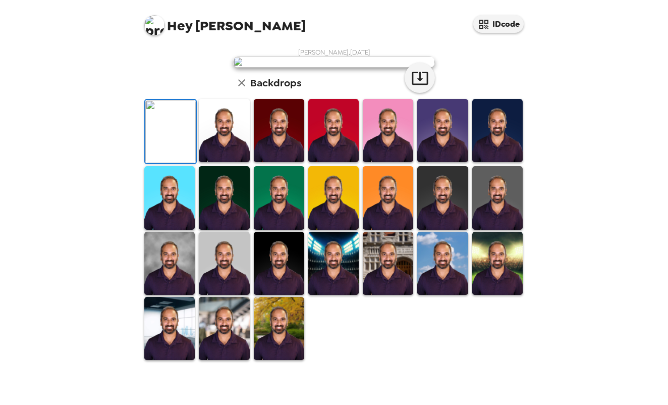  Describe the element at coordinates (334, 62) in the screenshot. I see `img: user` at that location.